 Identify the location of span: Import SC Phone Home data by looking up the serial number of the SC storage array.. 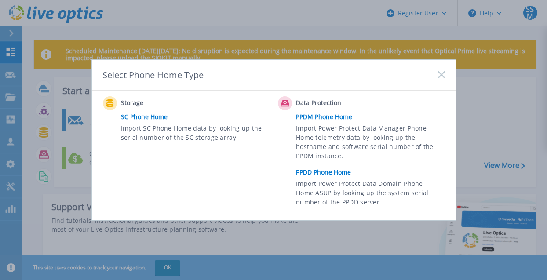
(194, 134).